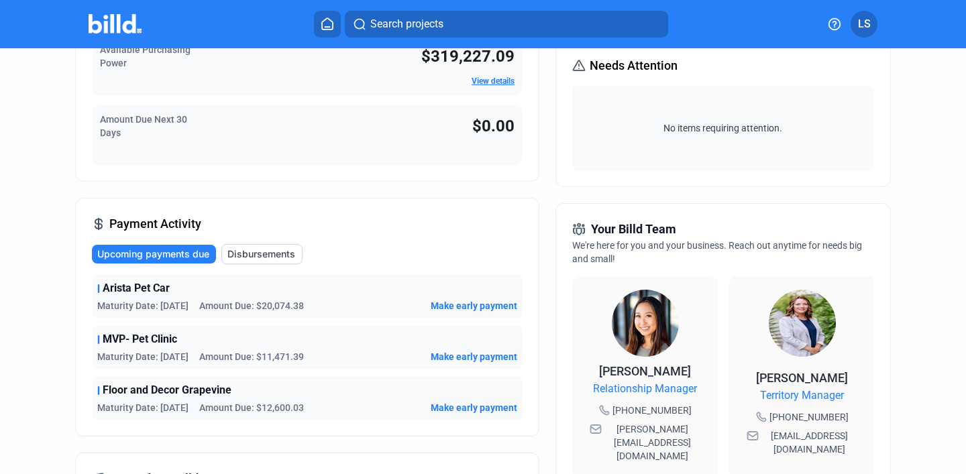 This screenshot has width=966, height=474. Describe the element at coordinates (634, 66) in the screenshot. I see `span: Needs Attention` at that location.